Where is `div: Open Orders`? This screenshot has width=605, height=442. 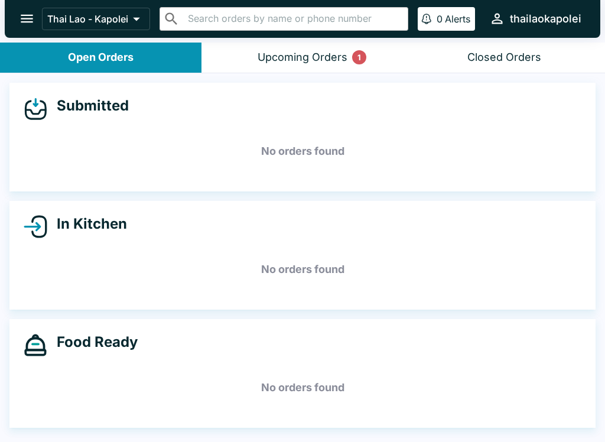
div: Open Orders is located at coordinates (100, 57).